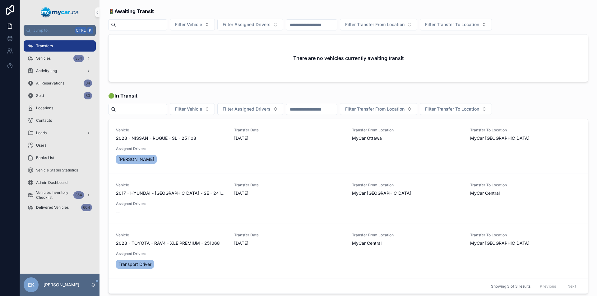 The image size is (597, 296). Describe the element at coordinates (60, 12) in the screenshot. I see `img: App logo` at that location.